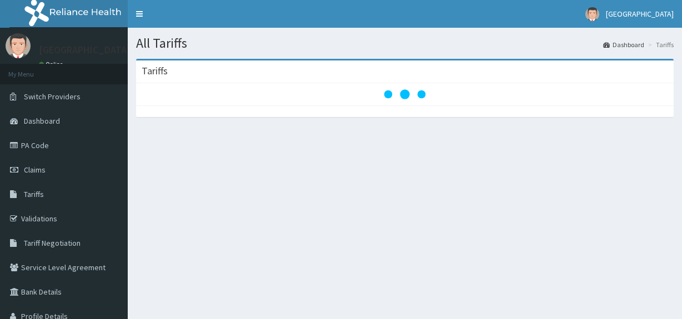 This screenshot has width=682, height=319. I want to click on h3: Tariffs, so click(154, 71).